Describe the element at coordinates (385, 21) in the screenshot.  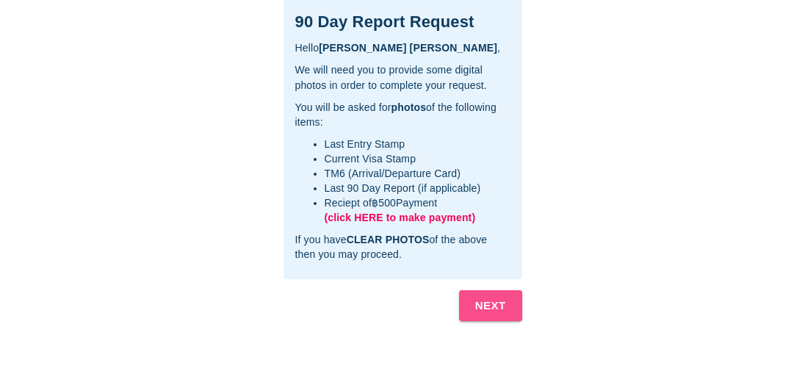
I see `b: 90 Day Report Request` at that location.